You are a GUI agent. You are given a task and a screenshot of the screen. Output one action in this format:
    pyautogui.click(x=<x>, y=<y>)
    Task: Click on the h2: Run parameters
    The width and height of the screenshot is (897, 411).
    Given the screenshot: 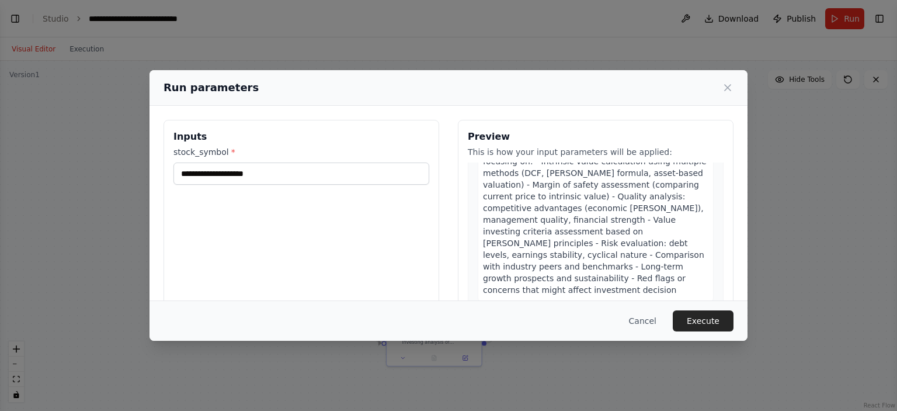 What is the action you would take?
    pyautogui.click(x=211, y=88)
    